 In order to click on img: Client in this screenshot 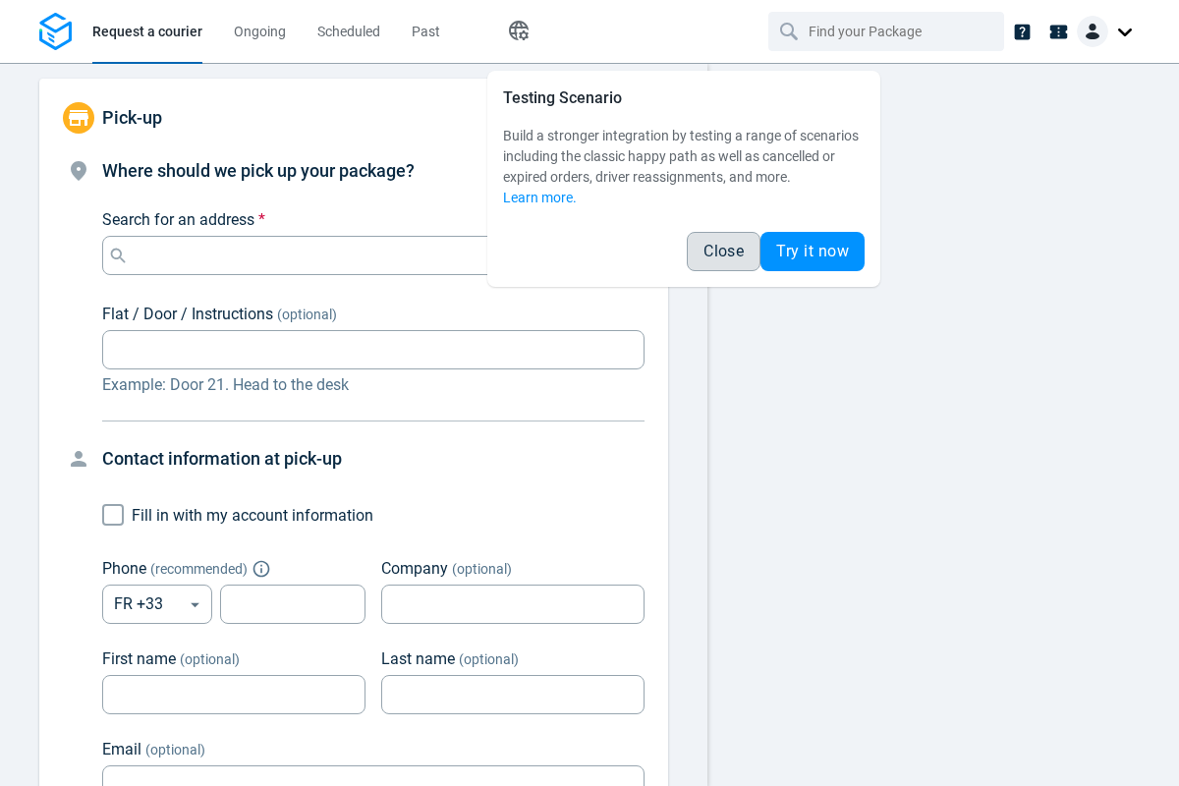, I will do `click(1092, 31)`.